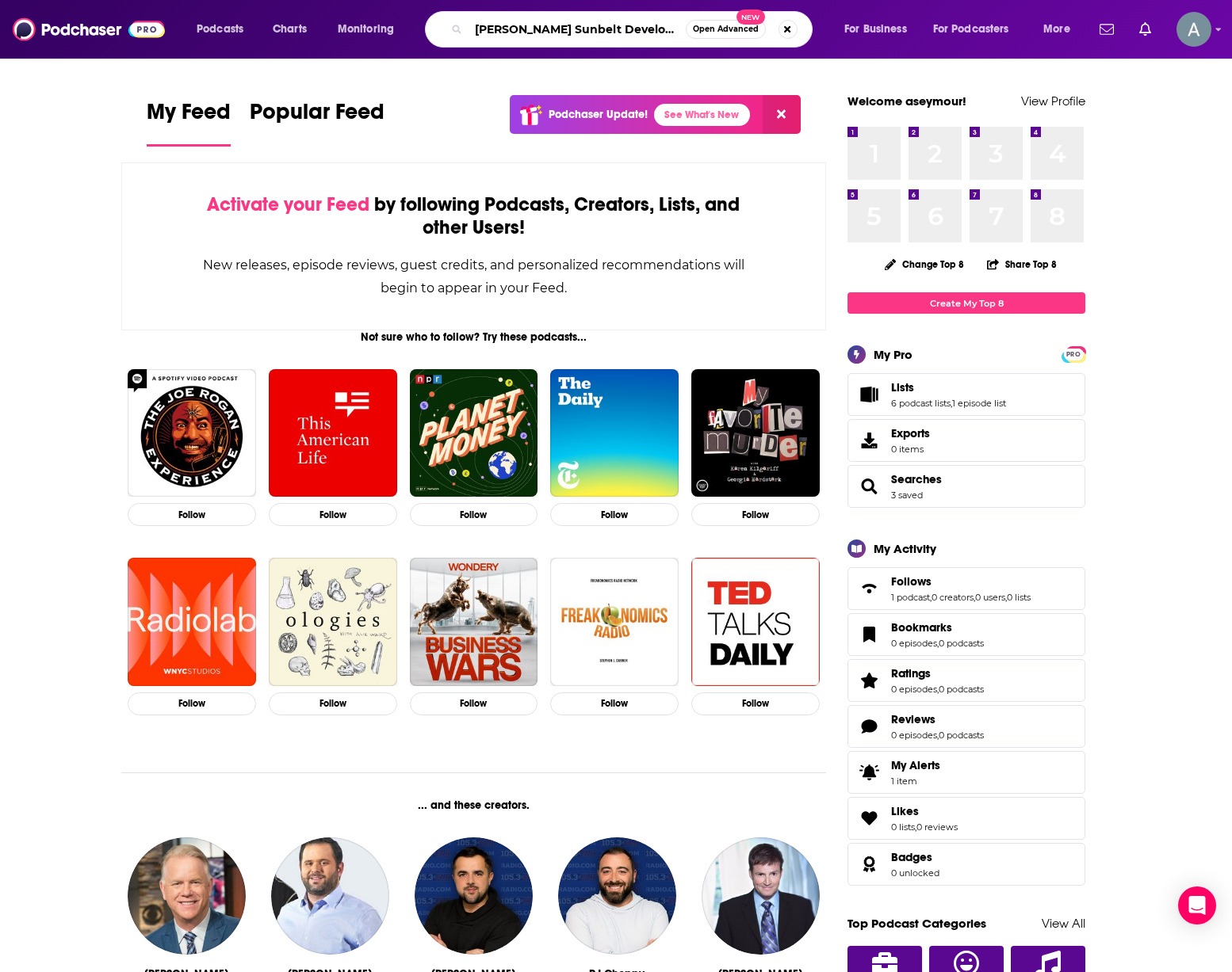  I want to click on span: Follows, so click(966, 589).